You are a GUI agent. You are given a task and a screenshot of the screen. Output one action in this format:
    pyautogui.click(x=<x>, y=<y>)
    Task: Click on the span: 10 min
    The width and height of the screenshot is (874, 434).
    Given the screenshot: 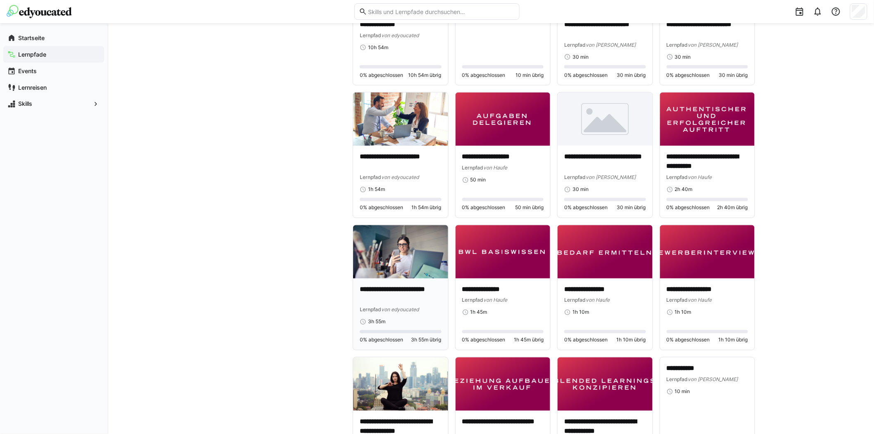 What is the action you would take?
    pyautogui.click(x=682, y=391)
    